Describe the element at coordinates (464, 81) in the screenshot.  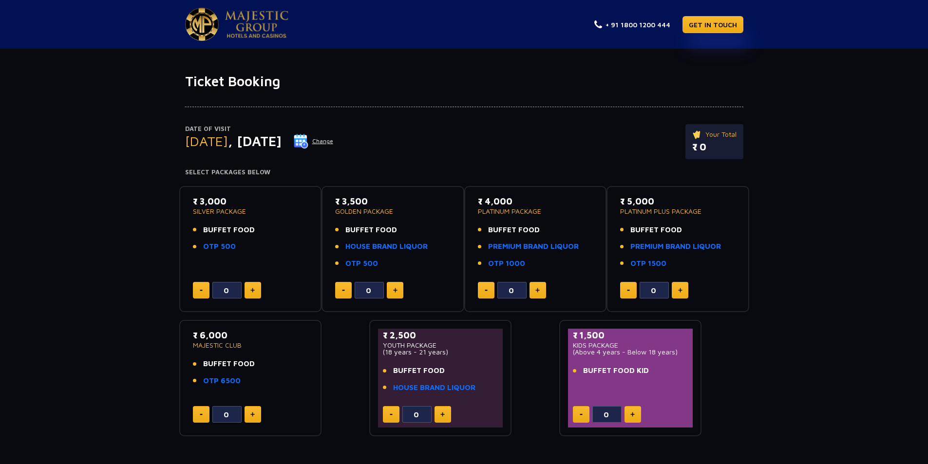
I see `h1: Ticket Booking` at that location.